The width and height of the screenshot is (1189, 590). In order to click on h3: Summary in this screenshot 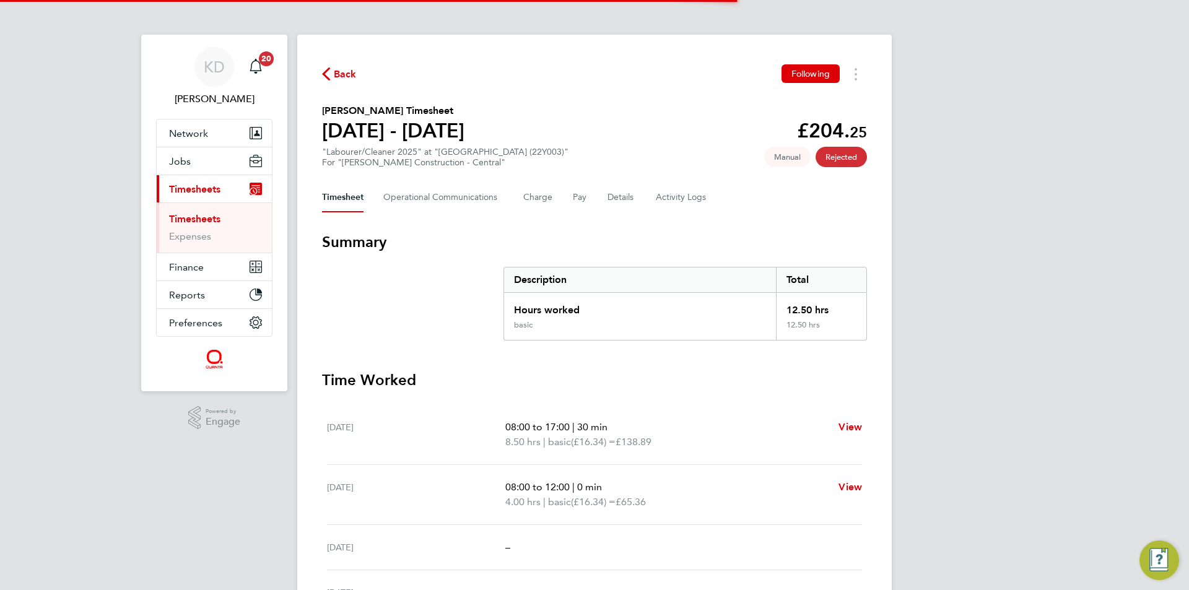, I will do `click(595, 242)`.